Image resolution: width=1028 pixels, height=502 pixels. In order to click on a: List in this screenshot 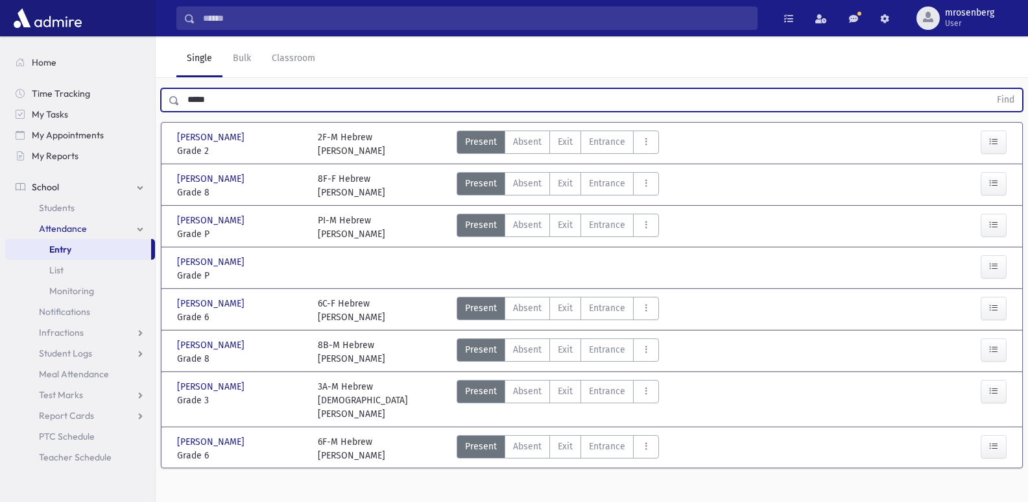, I will do `click(80, 270)`.